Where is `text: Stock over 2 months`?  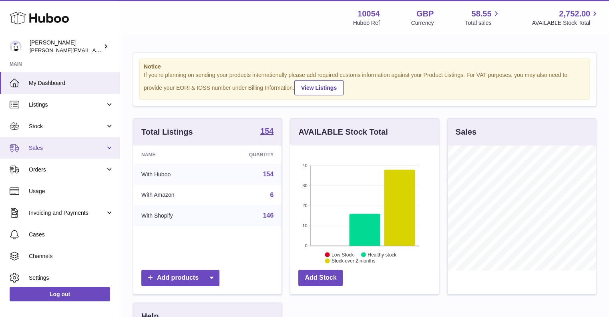 text: Stock over 2 months is located at coordinates (353, 261).